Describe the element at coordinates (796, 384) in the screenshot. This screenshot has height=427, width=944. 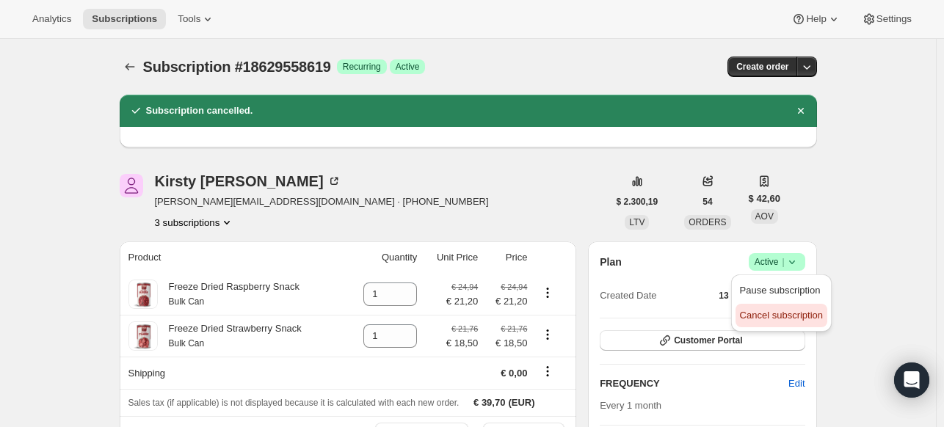
I see `span: Edit` at that location.